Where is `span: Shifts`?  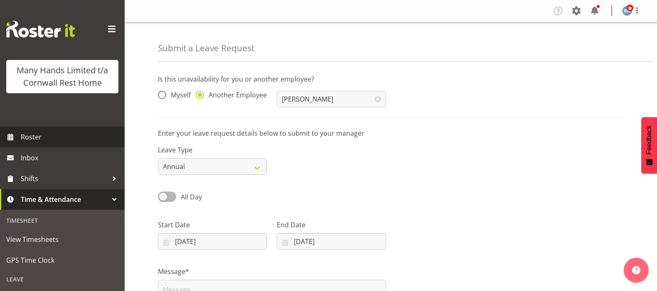
span: Shifts is located at coordinates (64, 178).